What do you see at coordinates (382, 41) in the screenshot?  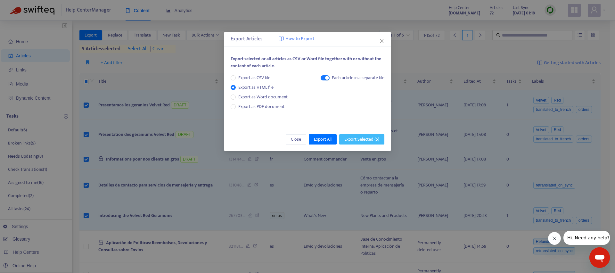 I see `span: close` at bounding box center [382, 41].